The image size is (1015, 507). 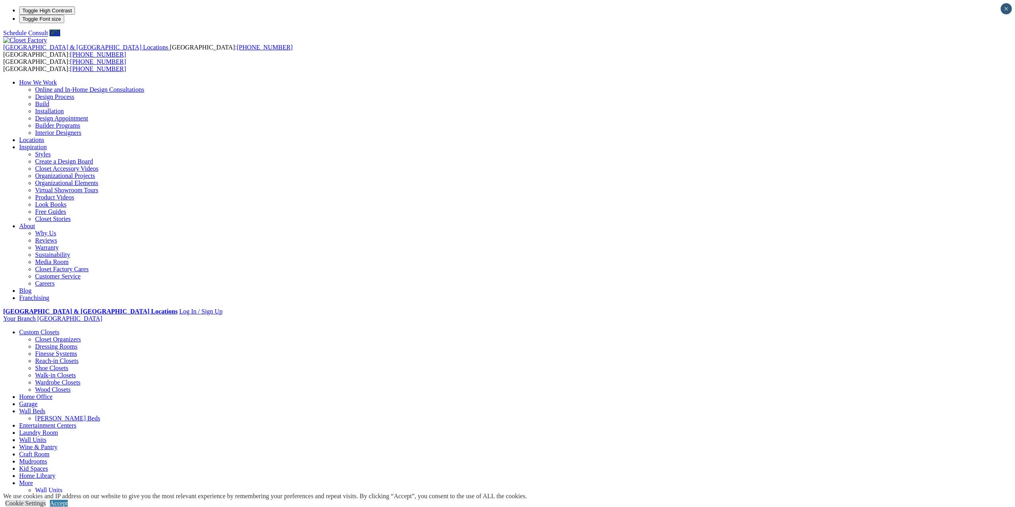 What do you see at coordinates (52, 262) in the screenshot?
I see `a: Media Room` at bounding box center [52, 262].